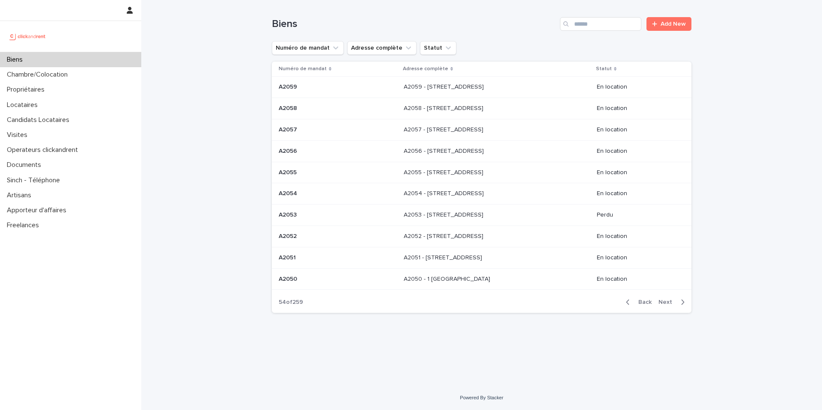 This screenshot has height=410, width=822. What do you see at coordinates (44, 150) in the screenshot?
I see `p: Operateurs clickandrent` at bounding box center [44, 150].